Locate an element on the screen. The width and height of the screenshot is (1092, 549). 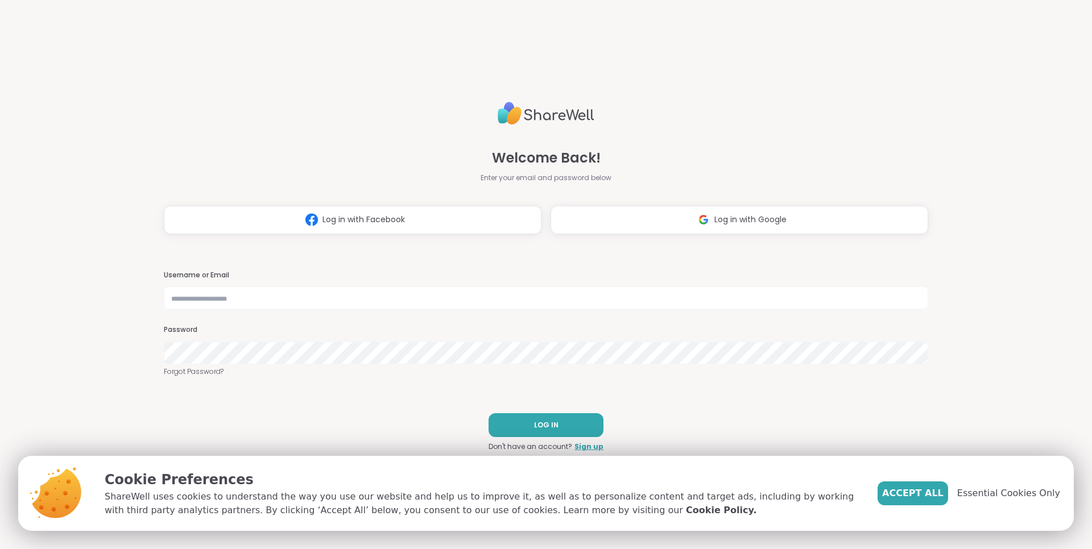
span: Log in with Google is located at coordinates (750, 220).